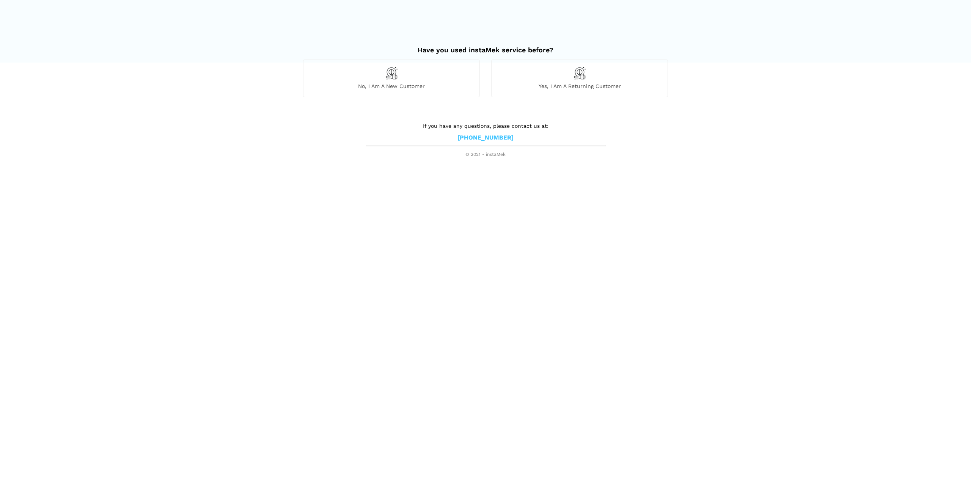  What do you see at coordinates (392, 86) in the screenshot?
I see `span: No, I am a new customer` at bounding box center [392, 86].